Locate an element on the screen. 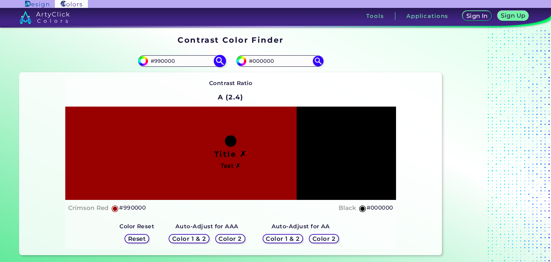  strong: Contrast Ratio is located at coordinates (231, 83).